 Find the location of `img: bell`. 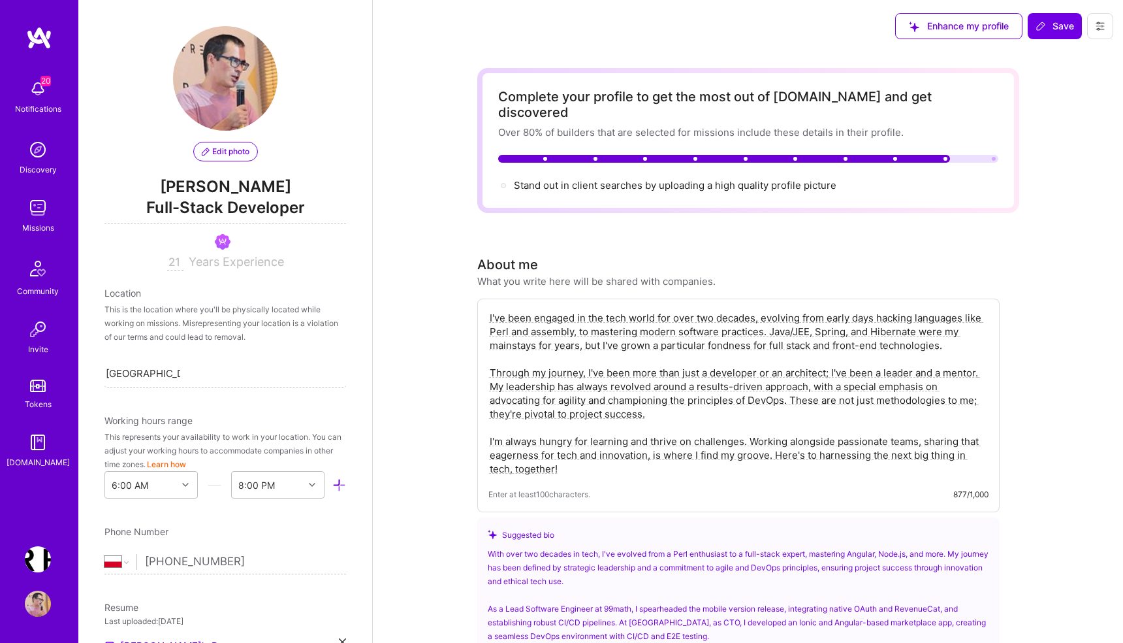

img: bell is located at coordinates (38, 89).